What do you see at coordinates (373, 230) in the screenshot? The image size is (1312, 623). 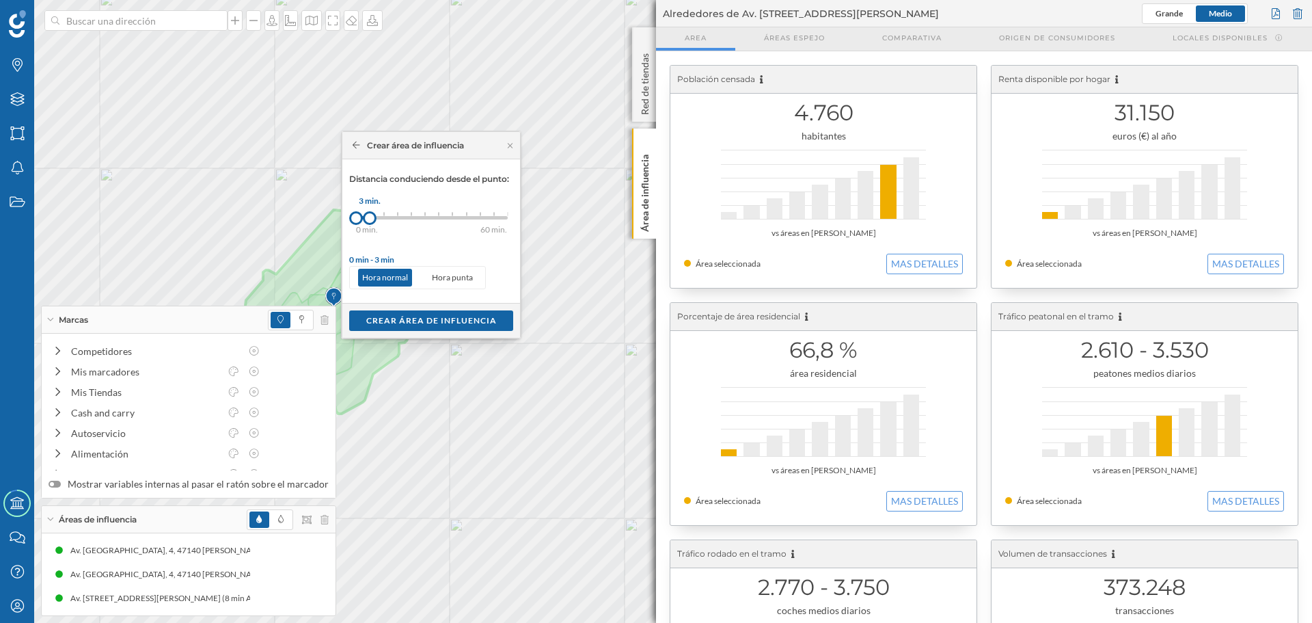 I see `div: 0 min.` at bounding box center [373, 230].